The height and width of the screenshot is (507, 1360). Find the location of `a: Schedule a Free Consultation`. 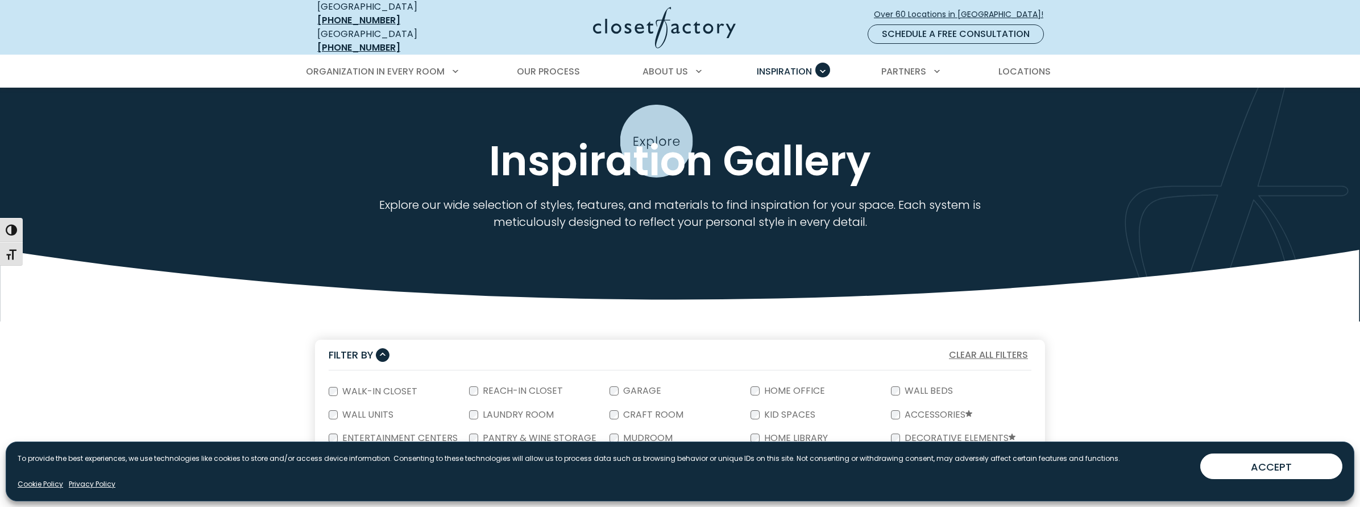

a: Schedule a Free Consultation is located at coordinates (956, 34).